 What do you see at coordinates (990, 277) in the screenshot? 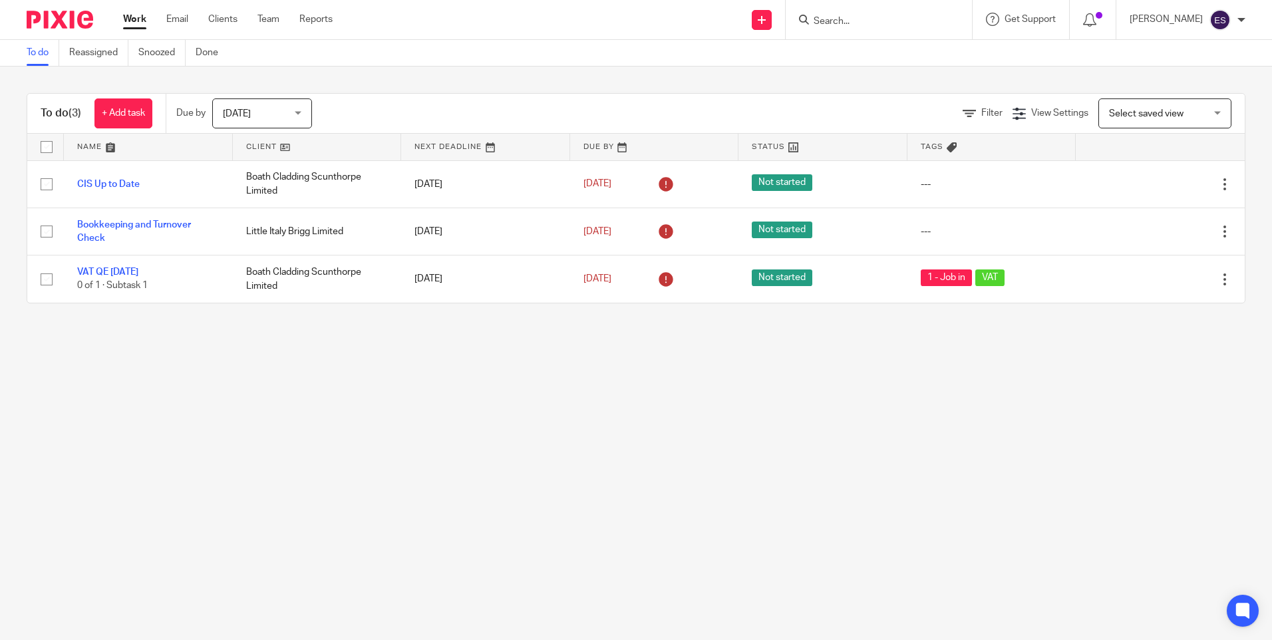
I see `span: VAT` at bounding box center [990, 277].